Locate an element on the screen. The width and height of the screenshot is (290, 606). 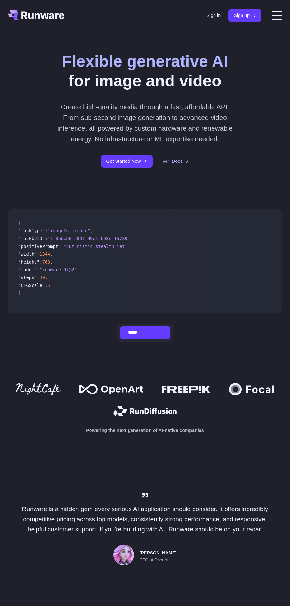
strong: Flexible generative AI is located at coordinates (145, 61).